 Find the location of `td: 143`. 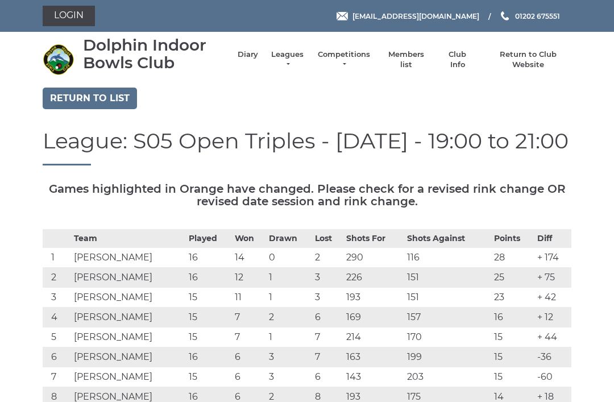

td: 143 is located at coordinates (373, 377).